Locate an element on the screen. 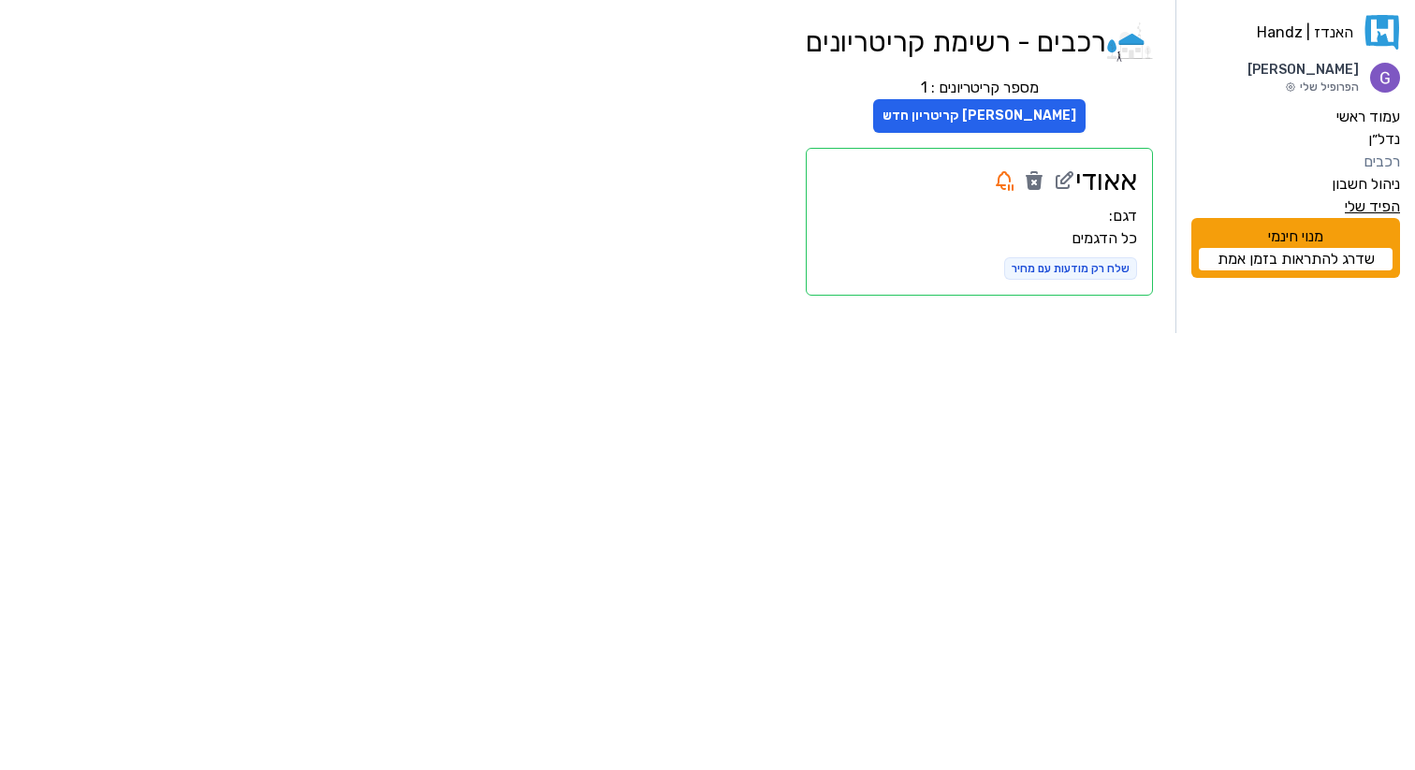  a: רכבים is located at coordinates (1295, 162).